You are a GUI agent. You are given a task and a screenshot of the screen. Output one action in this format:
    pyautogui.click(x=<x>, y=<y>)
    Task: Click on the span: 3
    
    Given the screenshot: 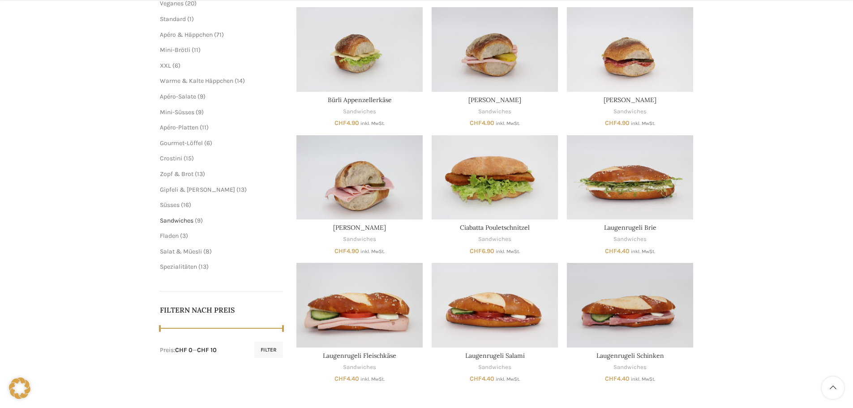 What is the action you would take?
    pyautogui.click(x=184, y=235)
    